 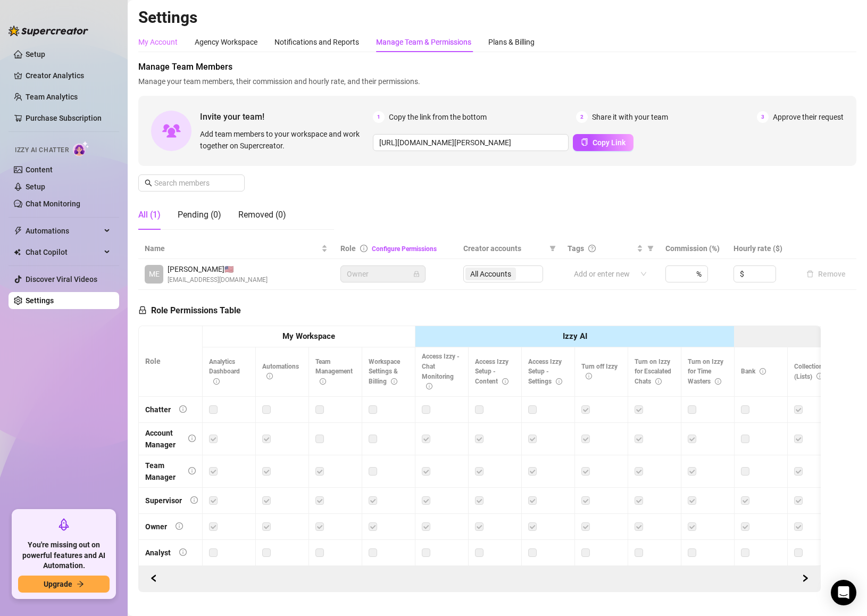 I want to click on span: Team Management, so click(x=334, y=372).